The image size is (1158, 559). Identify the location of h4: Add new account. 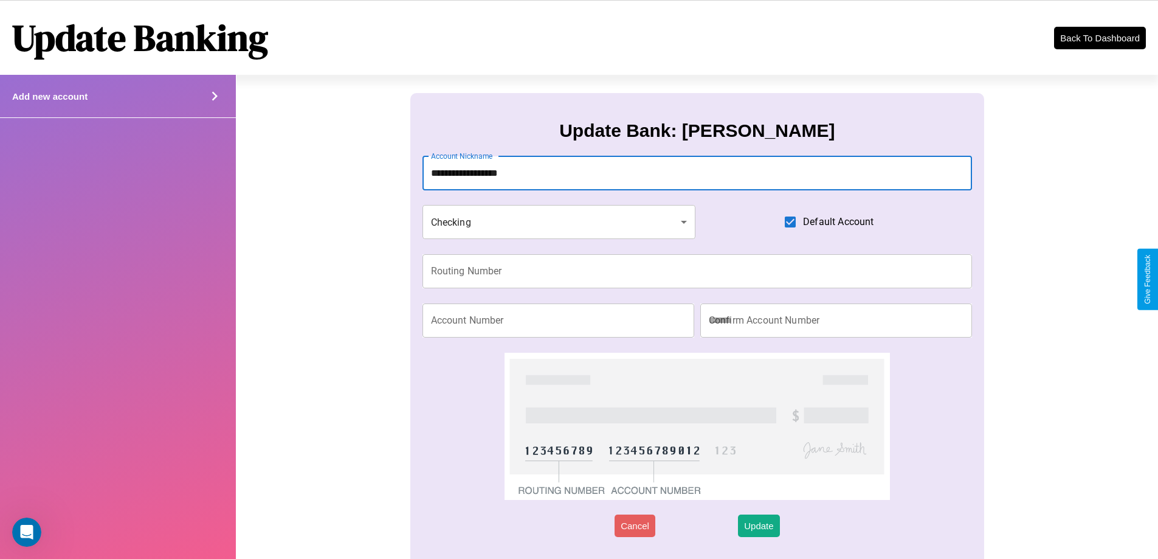
(50, 96).